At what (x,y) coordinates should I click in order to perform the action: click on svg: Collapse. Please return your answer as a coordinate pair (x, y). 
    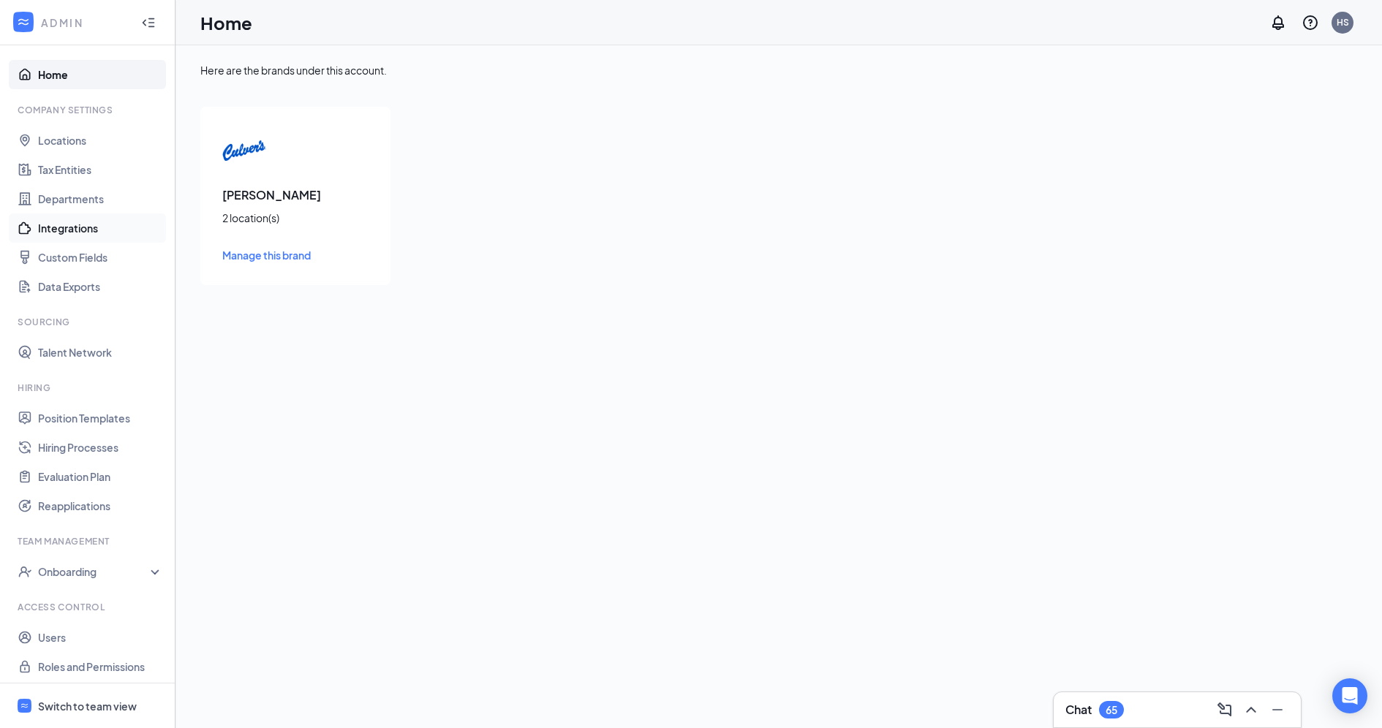
    Looking at the image, I should click on (148, 23).